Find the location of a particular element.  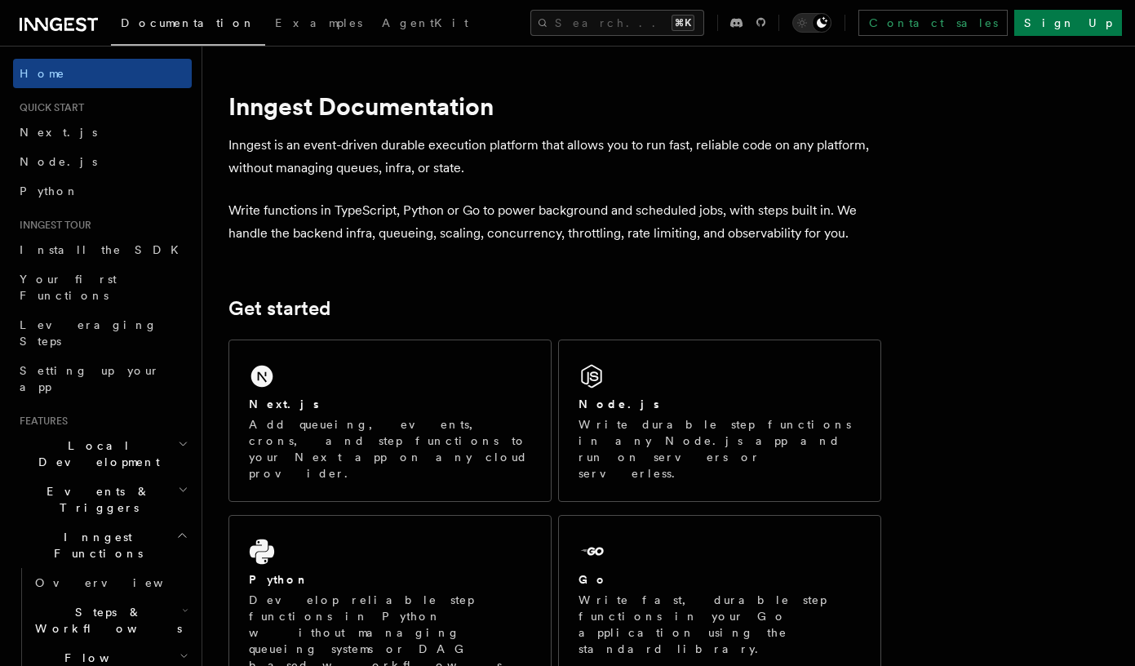

p: Write fast, durable step functions in your Go application using the standard library. is located at coordinates (719, 624).